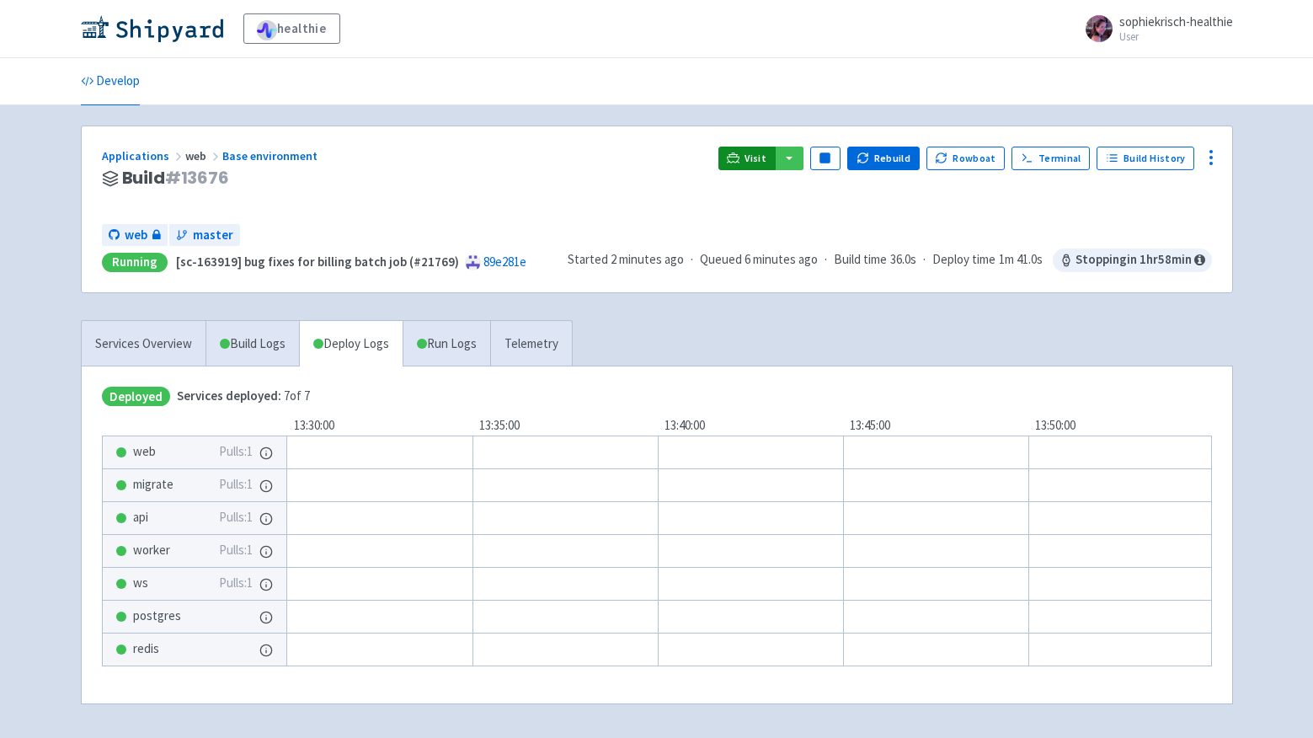 This screenshot has height=738, width=1313. What do you see at coordinates (1051, 158) in the screenshot?
I see `a: Terminal` at bounding box center [1051, 158].